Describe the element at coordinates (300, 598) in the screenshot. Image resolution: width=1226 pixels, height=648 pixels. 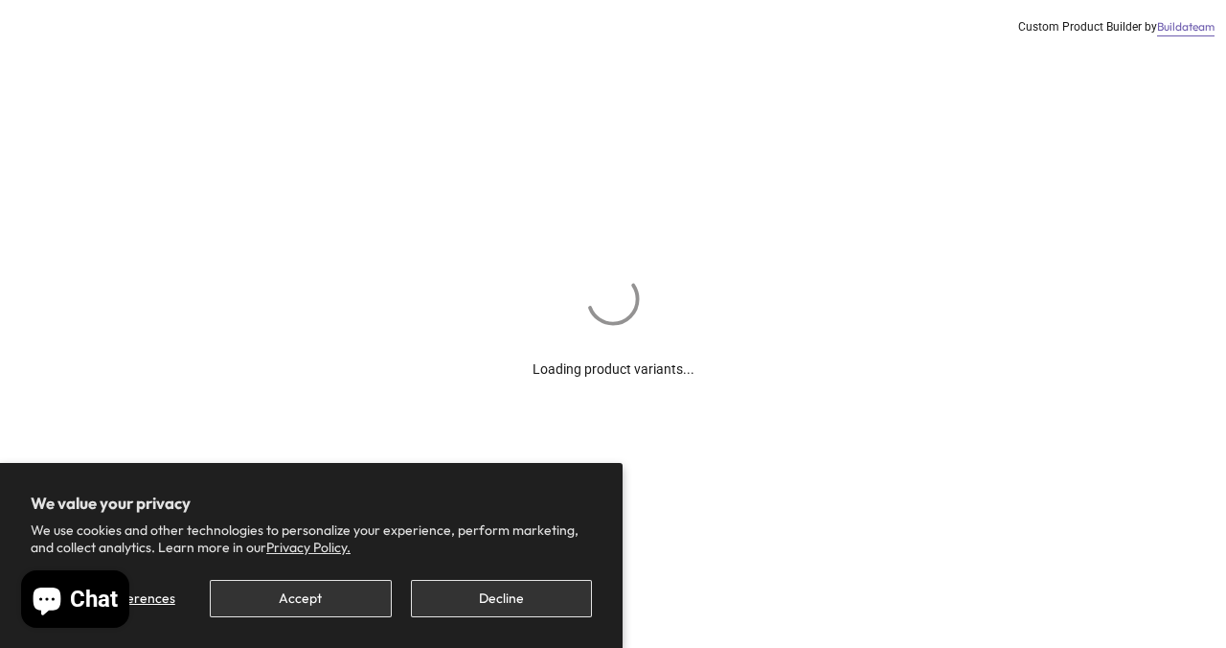
I see `button: Accept` at that location.